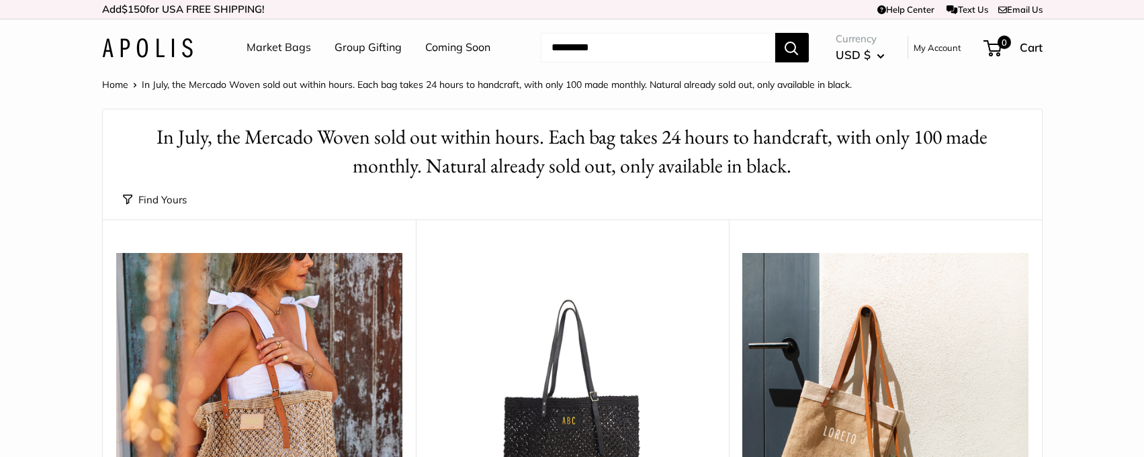 This screenshot has height=457, width=1144. Describe the element at coordinates (134, 9) in the screenshot. I see `span: $150` at that location.